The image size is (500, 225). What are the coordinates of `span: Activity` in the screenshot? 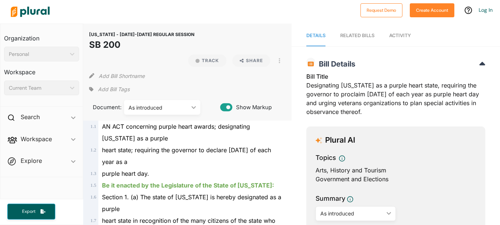 It's located at (400, 35).